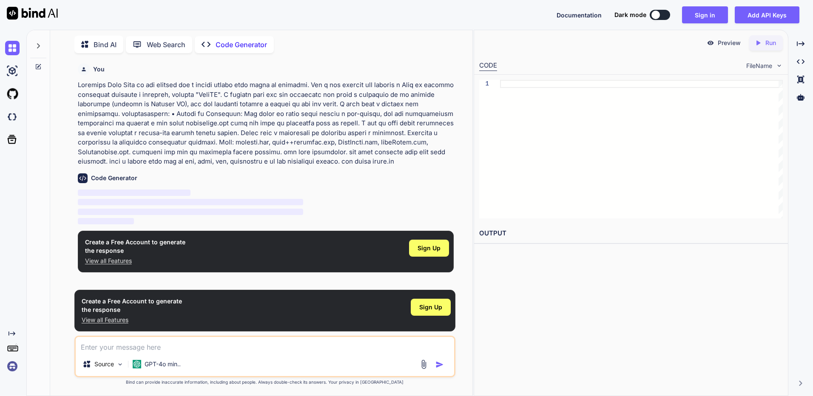  What do you see at coordinates (729, 43) in the screenshot?
I see `p: Preview` at bounding box center [729, 43].